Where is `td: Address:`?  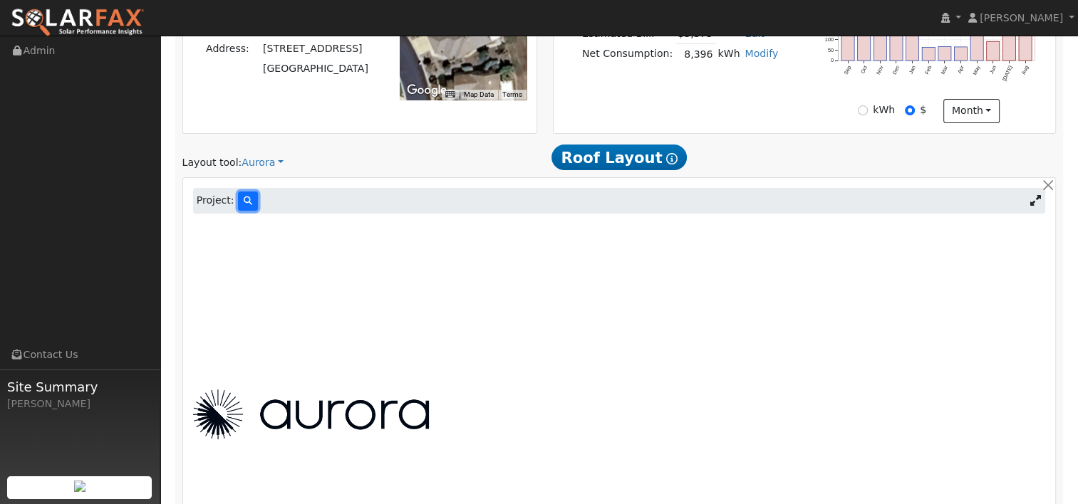 td: Address: is located at coordinates (232, 49).